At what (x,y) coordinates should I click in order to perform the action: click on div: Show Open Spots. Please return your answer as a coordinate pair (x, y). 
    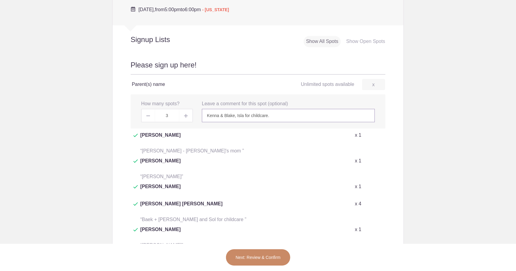
    Looking at the image, I should click on (366, 41).